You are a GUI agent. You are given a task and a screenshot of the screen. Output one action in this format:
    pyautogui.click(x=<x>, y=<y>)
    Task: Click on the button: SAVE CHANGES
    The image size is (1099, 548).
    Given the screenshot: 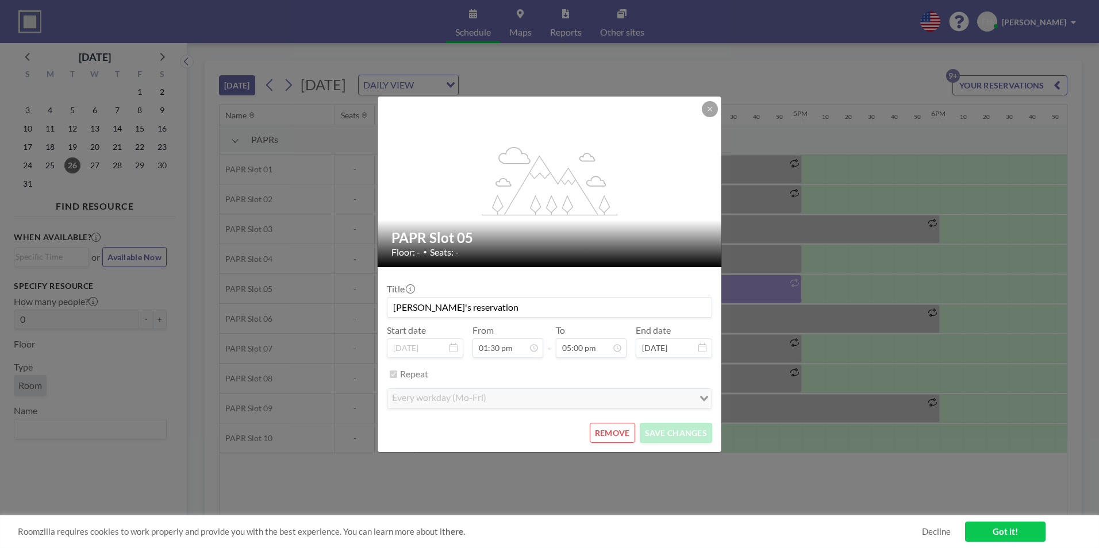 What is the action you would take?
    pyautogui.click(x=676, y=433)
    